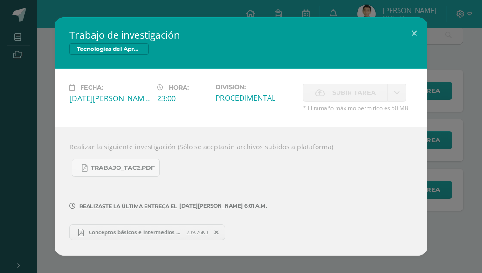  What do you see at coordinates (179, 87) in the screenshot?
I see `span: Hora:` at bounding box center [179, 87].